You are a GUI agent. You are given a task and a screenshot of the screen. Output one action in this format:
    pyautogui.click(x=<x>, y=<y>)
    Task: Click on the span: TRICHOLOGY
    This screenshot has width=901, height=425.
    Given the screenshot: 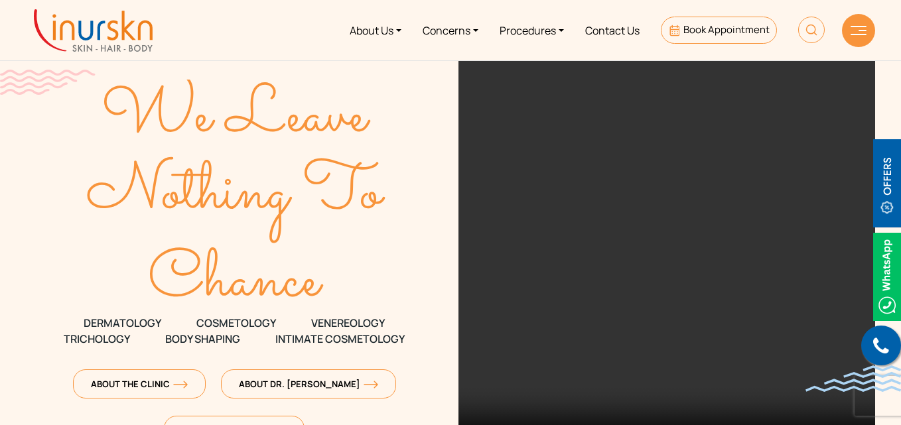 What is the action you would take?
    pyautogui.click(x=97, y=339)
    